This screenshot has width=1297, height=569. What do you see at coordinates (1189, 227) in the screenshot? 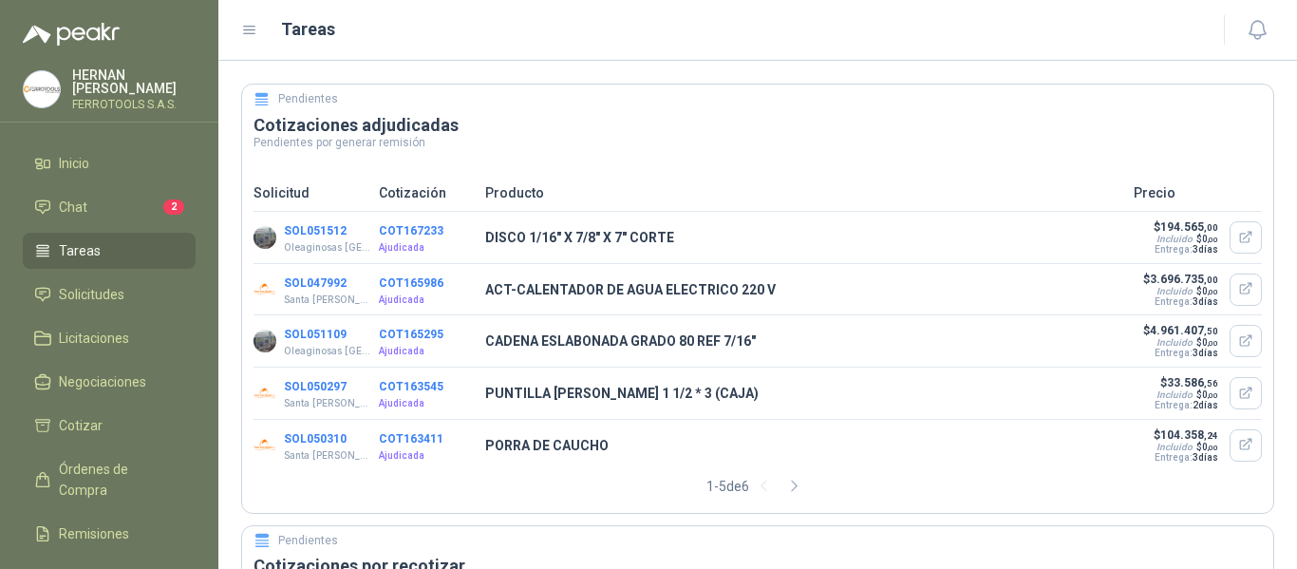
I see `span: 194.565` at bounding box center [1189, 227].